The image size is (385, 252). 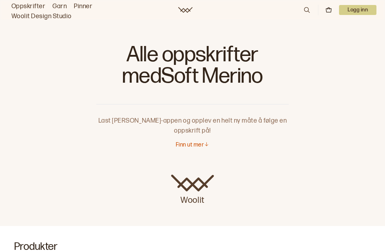 What do you see at coordinates (358, 10) in the screenshot?
I see `p: Logg inn` at bounding box center [358, 10].